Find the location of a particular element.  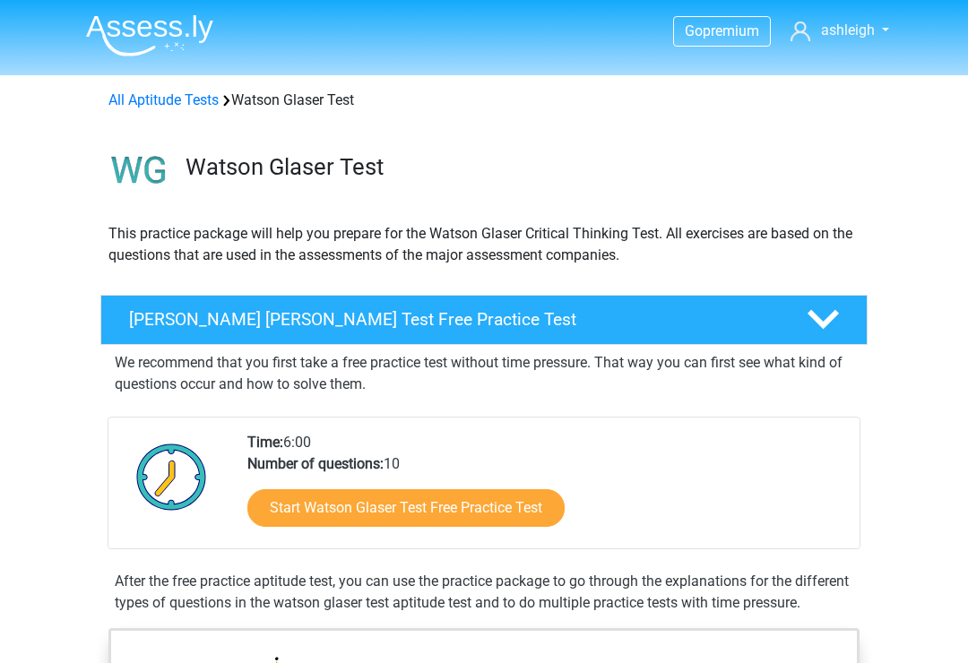

span: ashleigh is located at coordinates (848, 30).